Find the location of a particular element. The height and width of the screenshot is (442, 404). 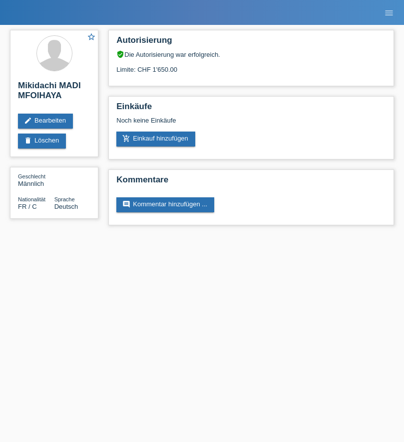

span: Geschlecht is located at coordinates (31, 177).